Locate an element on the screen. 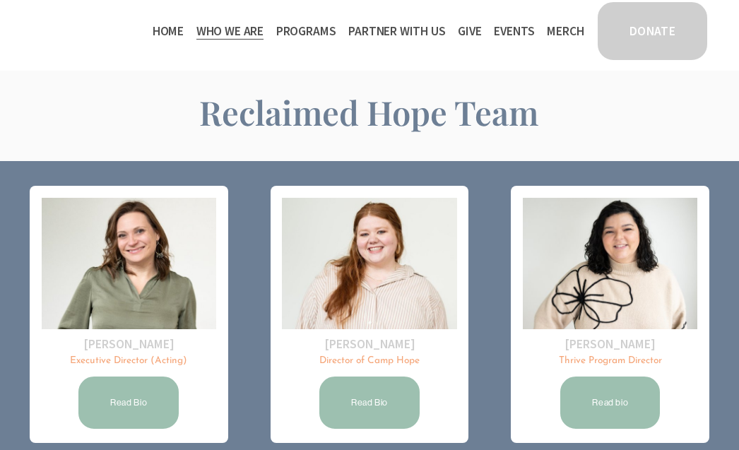 Image resolution: width=739 pixels, height=450 pixels. span: Programs is located at coordinates (306, 31).